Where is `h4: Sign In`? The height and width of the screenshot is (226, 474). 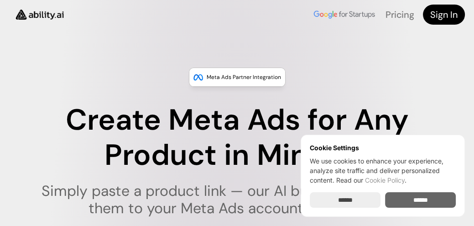 h4: Sign In is located at coordinates (444, 15).